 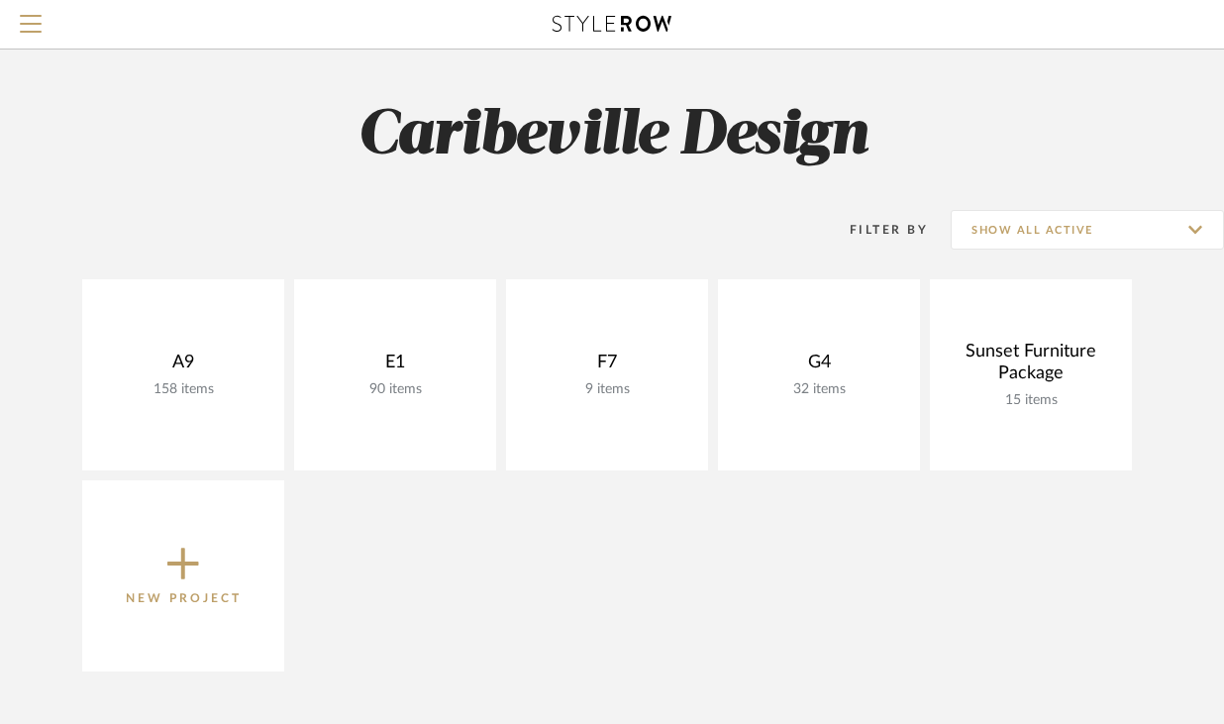 What do you see at coordinates (607, 367) in the screenshot?
I see `div: F7` at bounding box center [607, 367].